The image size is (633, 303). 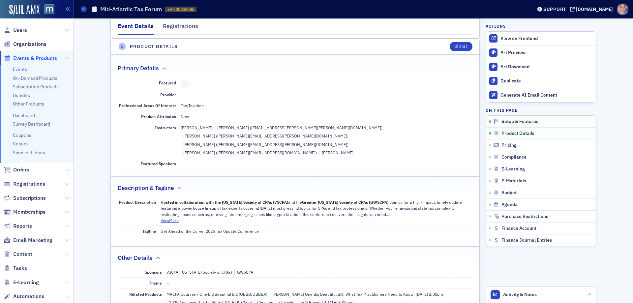 I want to click on span: Finance Account, so click(x=519, y=229).